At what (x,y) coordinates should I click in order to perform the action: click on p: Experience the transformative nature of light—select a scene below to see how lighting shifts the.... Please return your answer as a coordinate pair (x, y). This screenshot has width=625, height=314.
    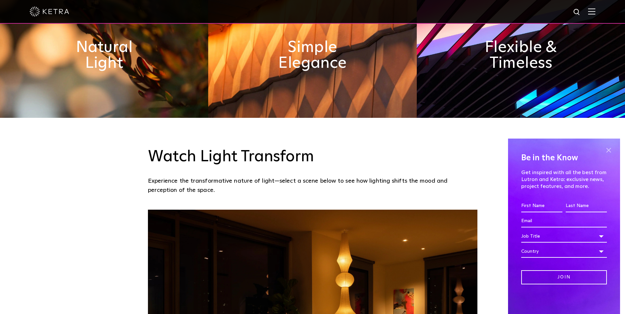
    Looking at the image, I should click on (311, 186).